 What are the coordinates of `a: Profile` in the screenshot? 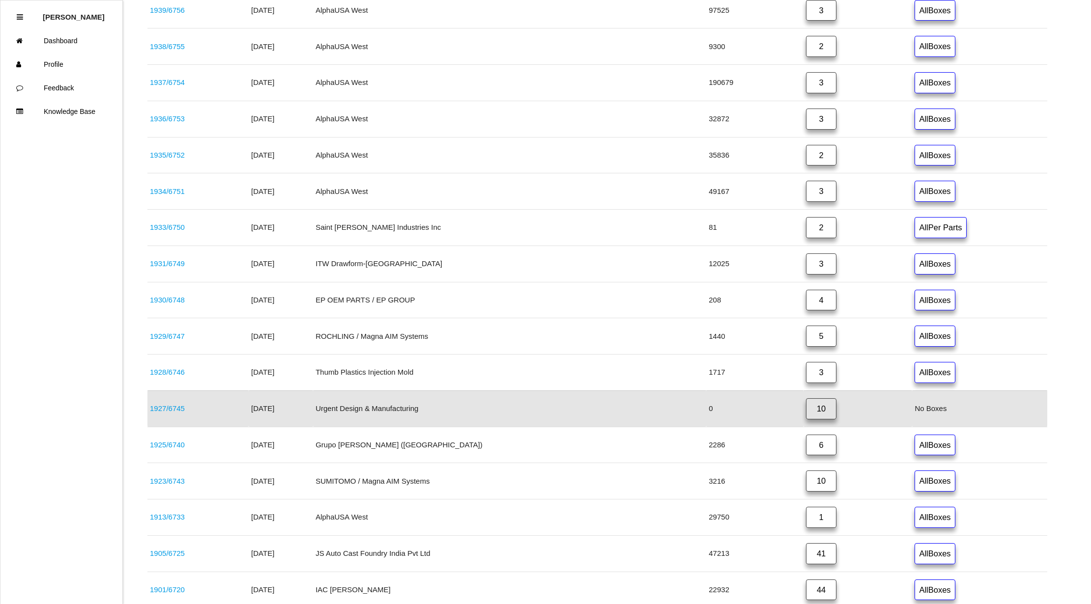 It's located at (61, 64).